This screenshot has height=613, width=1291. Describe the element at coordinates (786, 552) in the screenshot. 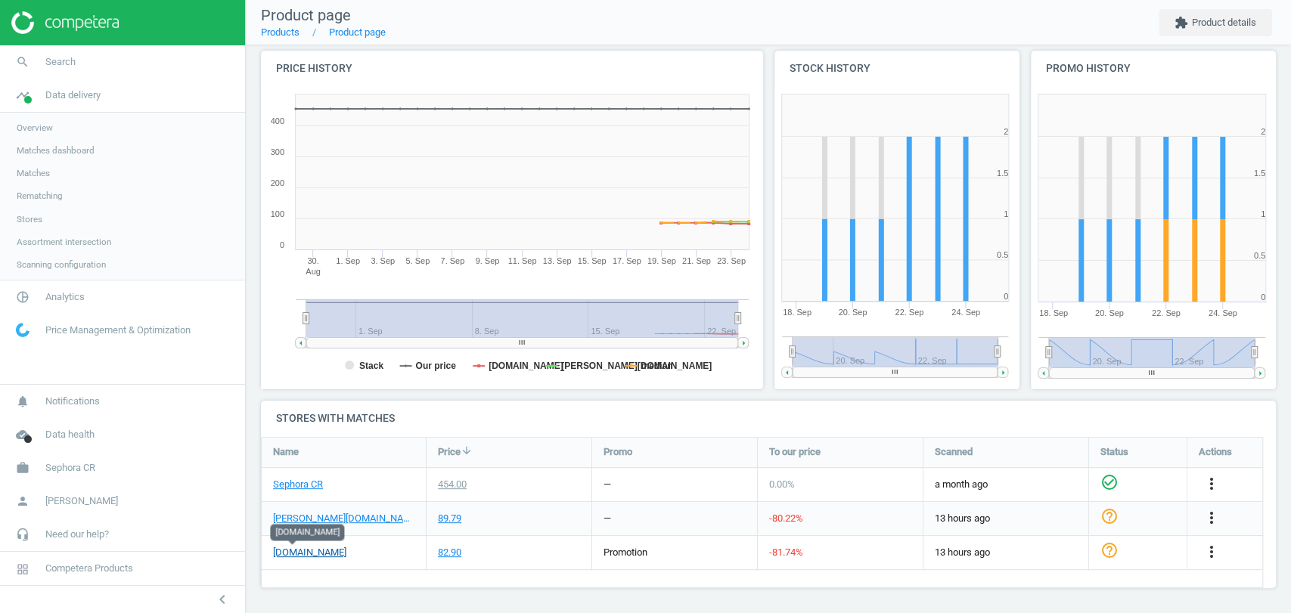

I see `span: -81.74 %` at that location.